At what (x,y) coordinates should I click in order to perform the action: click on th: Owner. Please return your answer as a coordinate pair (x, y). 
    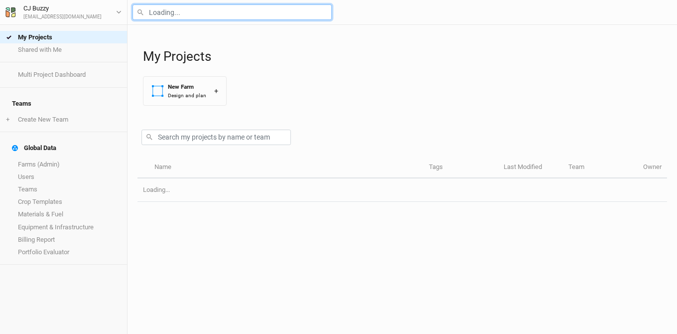
    Looking at the image, I should click on (652, 167).